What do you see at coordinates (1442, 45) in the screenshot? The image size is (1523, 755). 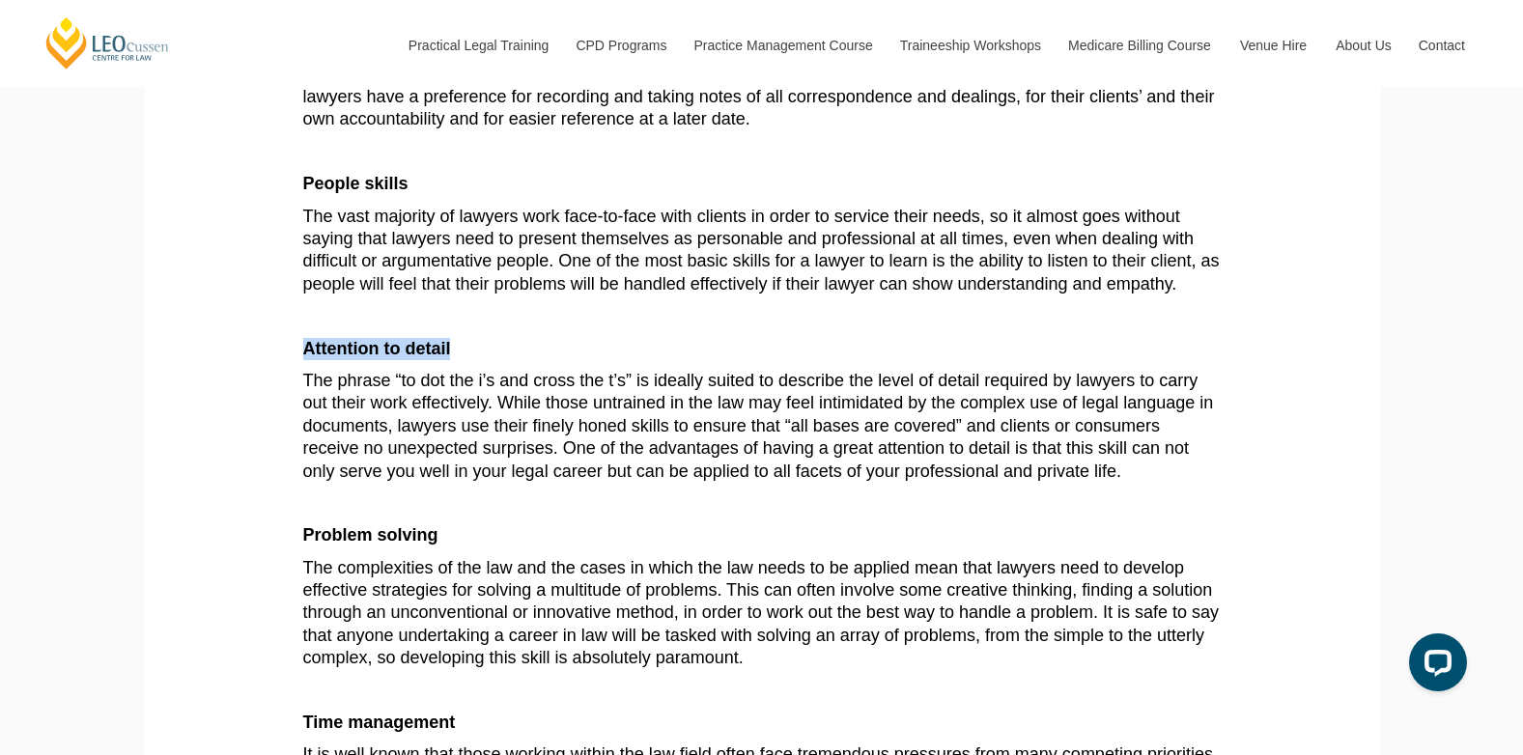 I see `a: Contact` at bounding box center [1442, 45].